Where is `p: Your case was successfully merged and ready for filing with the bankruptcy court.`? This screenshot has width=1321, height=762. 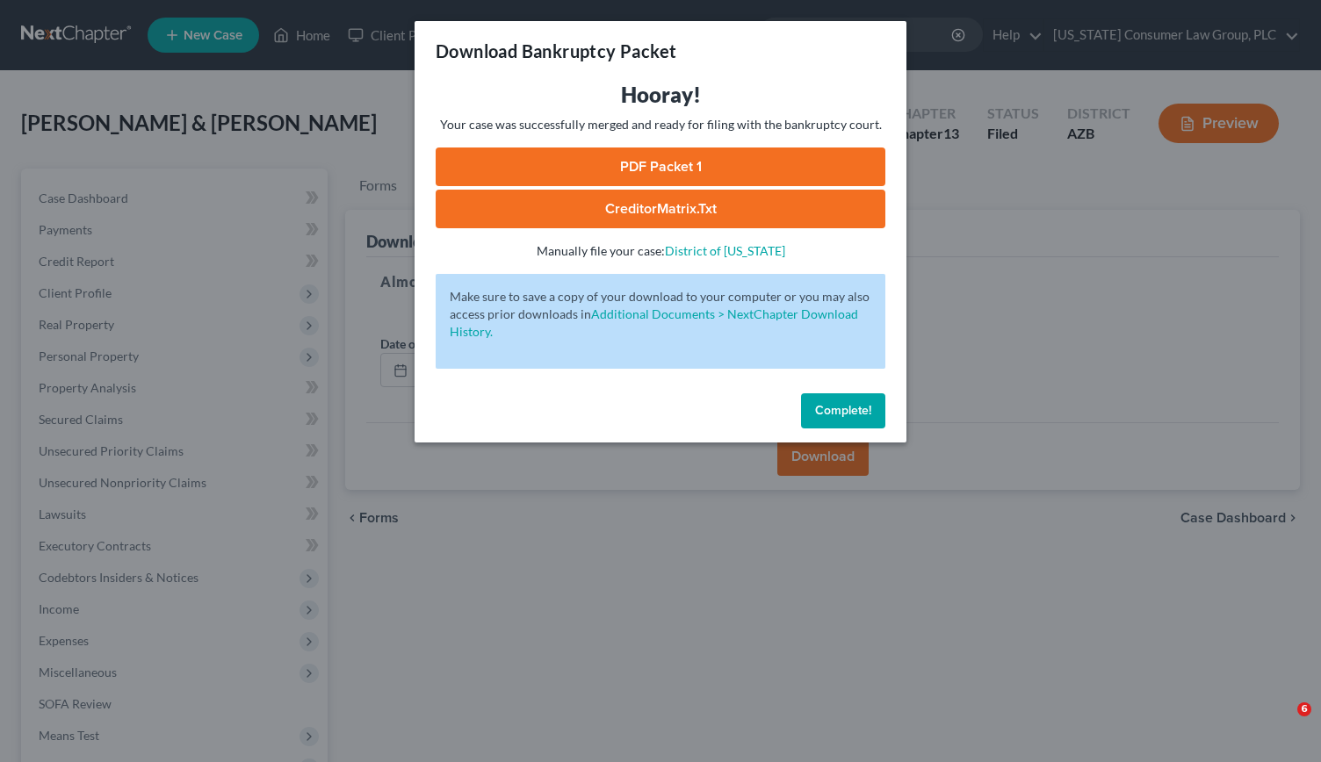 p: Your case was successfully merged and ready for filing with the bankruptcy court. is located at coordinates (660, 125).